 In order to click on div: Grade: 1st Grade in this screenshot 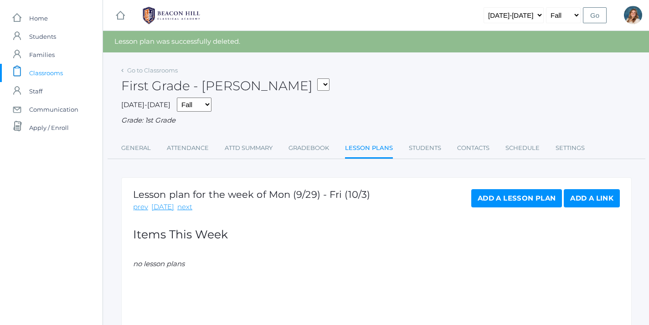, I will do `click(376, 120)`.